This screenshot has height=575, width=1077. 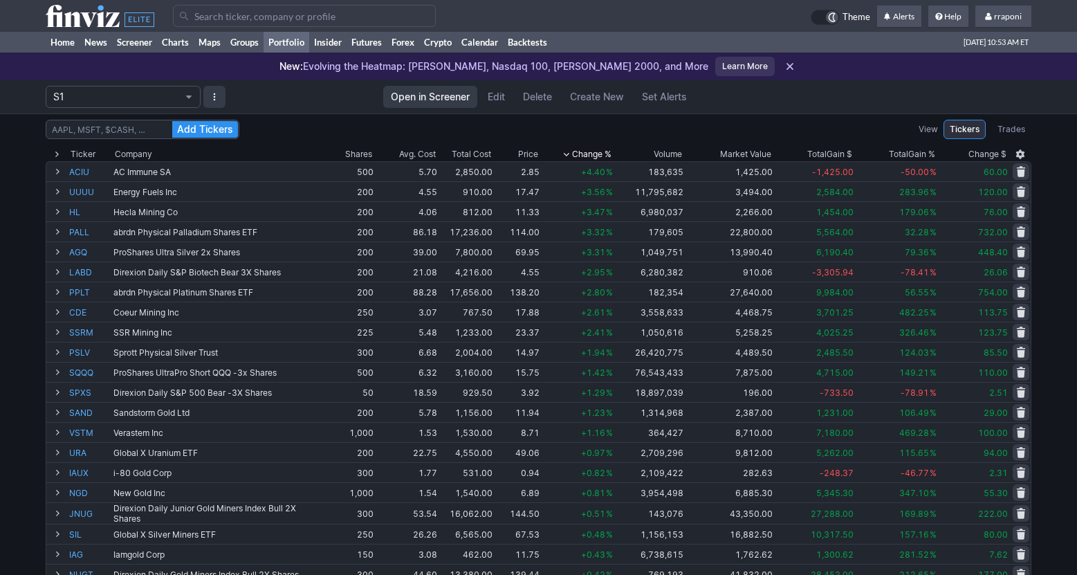 What do you see at coordinates (291, 66) in the screenshot?
I see `span: New:` at bounding box center [291, 66].